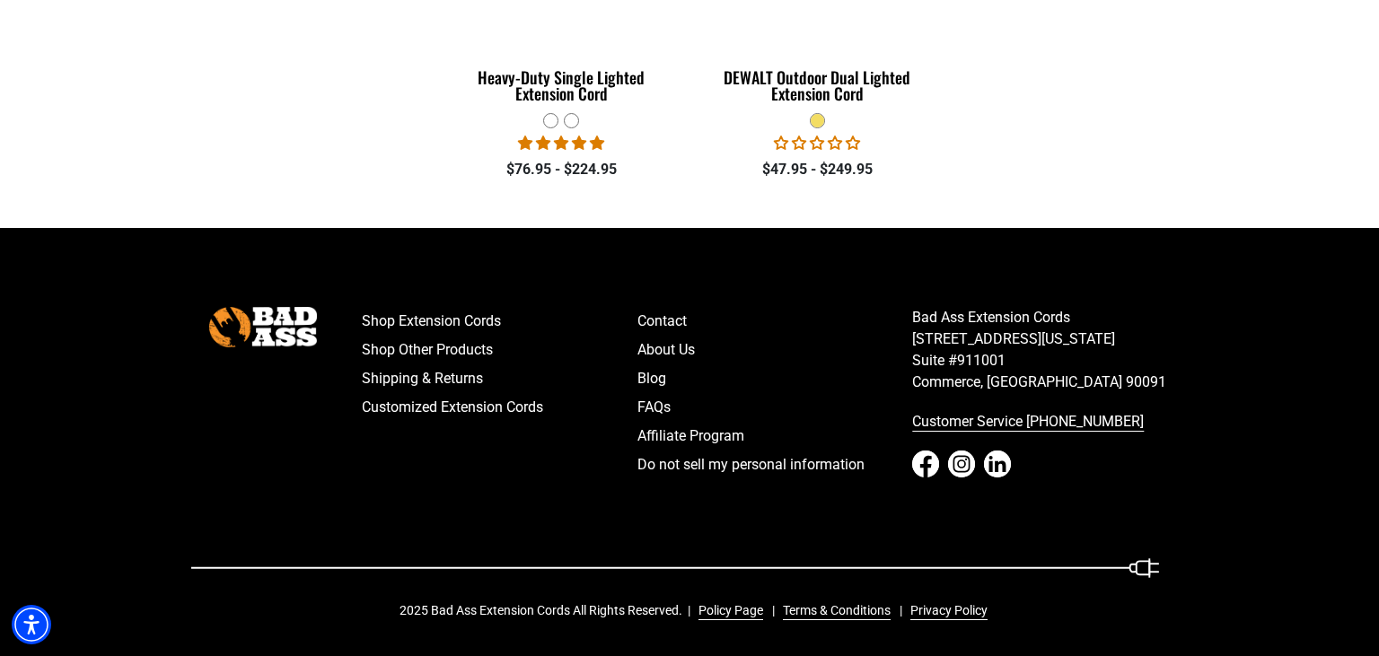 The height and width of the screenshot is (656, 1379). I want to click on a: Affiliate Program, so click(775, 436).